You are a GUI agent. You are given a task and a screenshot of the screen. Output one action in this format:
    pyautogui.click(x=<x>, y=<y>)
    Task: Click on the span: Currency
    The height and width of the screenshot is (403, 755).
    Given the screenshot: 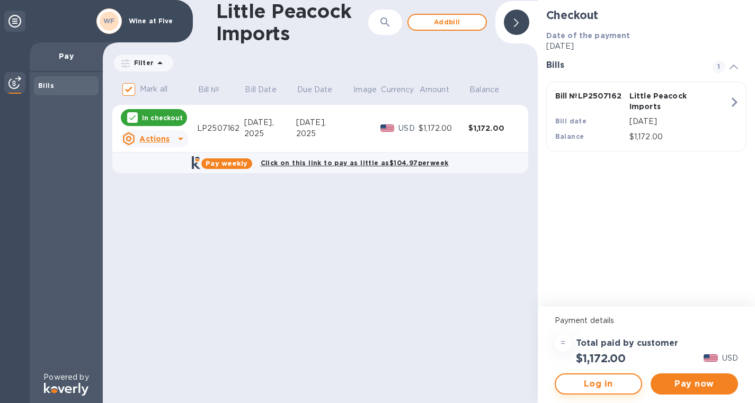 What is the action you would take?
    pyautogui.click(x=397, y=90)
    